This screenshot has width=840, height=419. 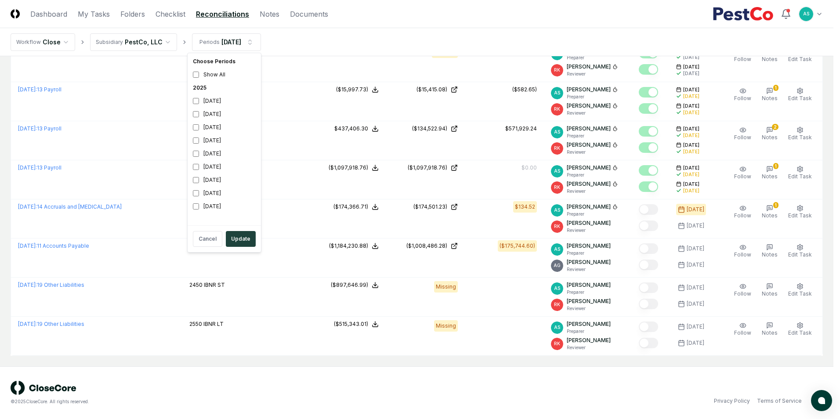 I want to click on div: 2025, so click(x=224, y=88).